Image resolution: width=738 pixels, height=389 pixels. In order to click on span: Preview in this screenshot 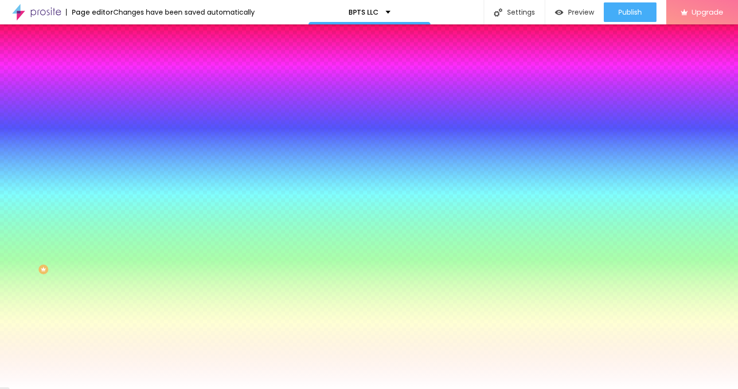, I will do `click(581, 12)`.